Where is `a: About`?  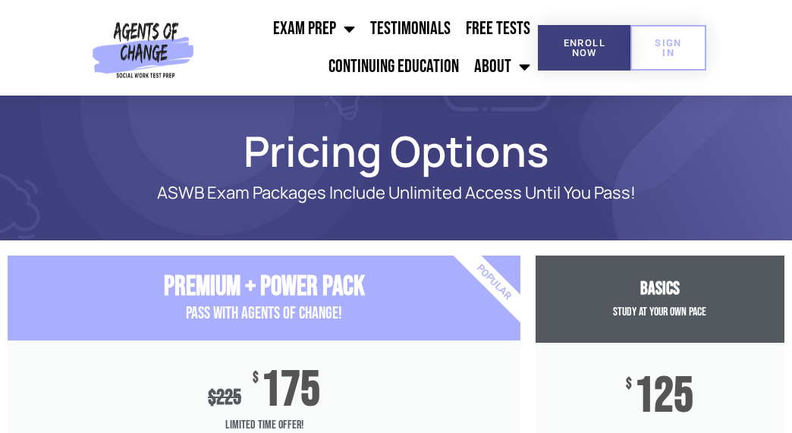
a: About is located at coordinates (502, 67).